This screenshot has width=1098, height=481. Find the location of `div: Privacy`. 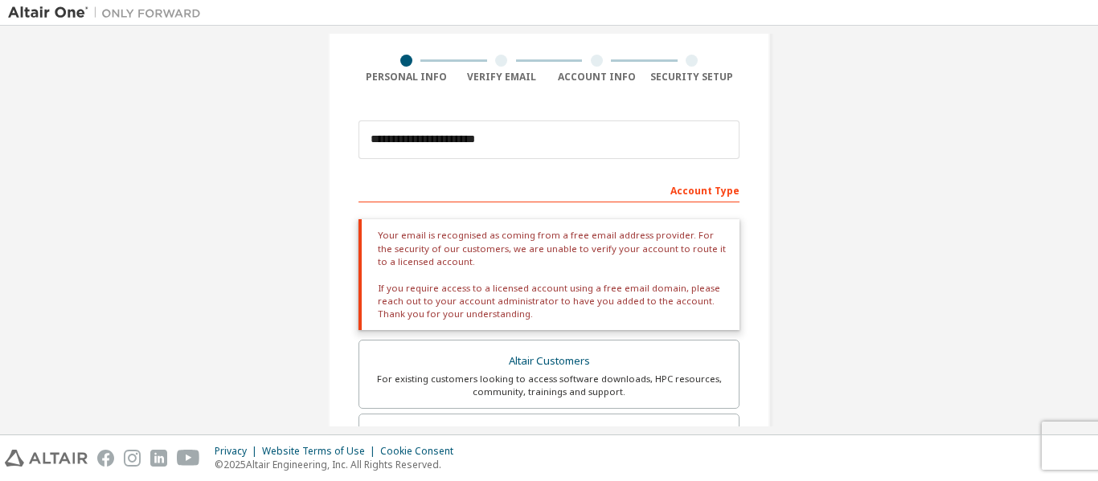

div: Privacy is located at coordinates (238, 452).